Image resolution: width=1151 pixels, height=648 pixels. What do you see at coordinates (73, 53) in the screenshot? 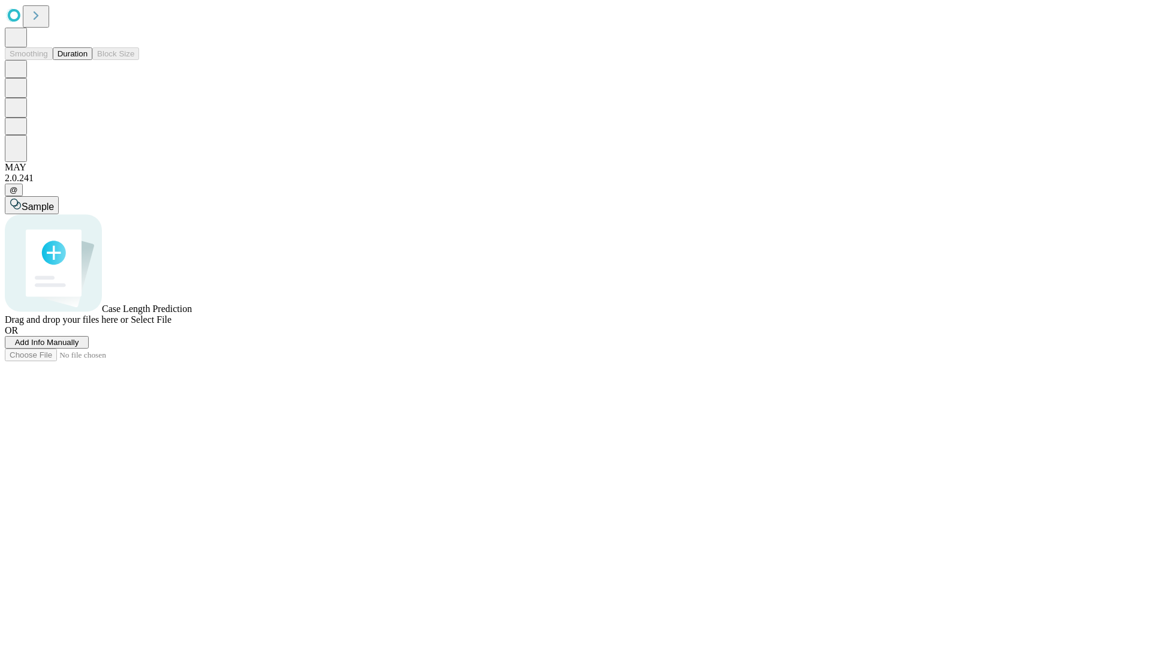
I see `button: Duration` at bounding box center [73, 53].